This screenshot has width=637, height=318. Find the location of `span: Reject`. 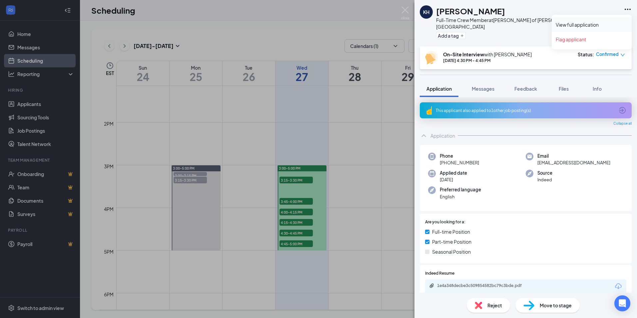

span: Reject is located at coordinates (495, 305).